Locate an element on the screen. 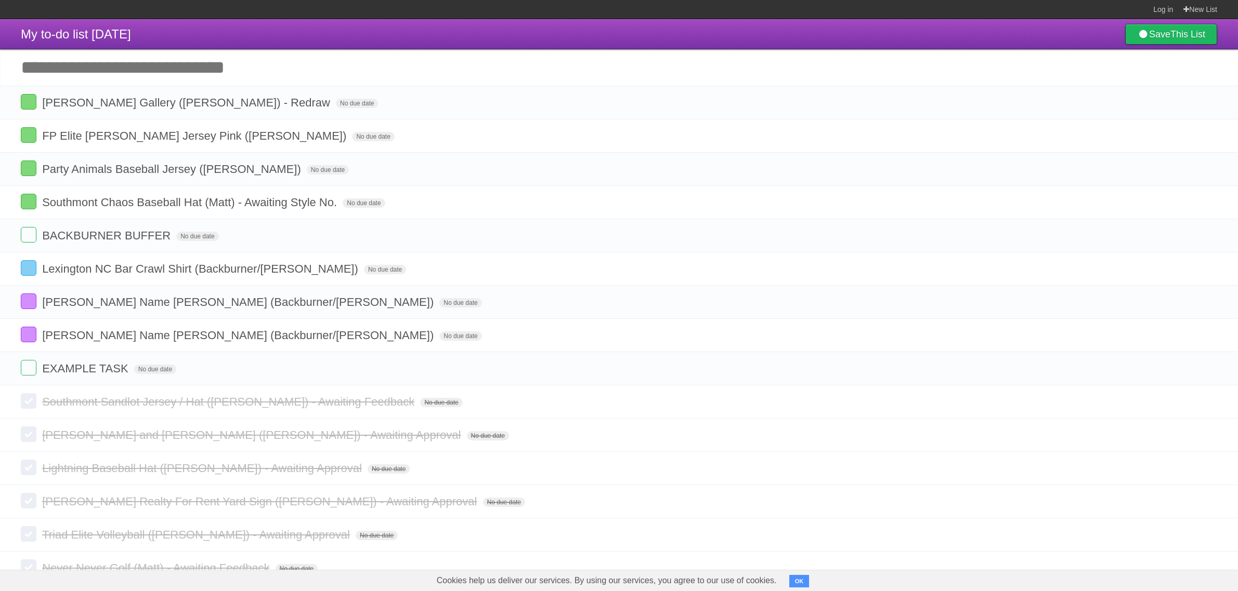 The width and height of the screenshot is (1238, 591). a: SaveThis List is located at coordinates (1170, 34).